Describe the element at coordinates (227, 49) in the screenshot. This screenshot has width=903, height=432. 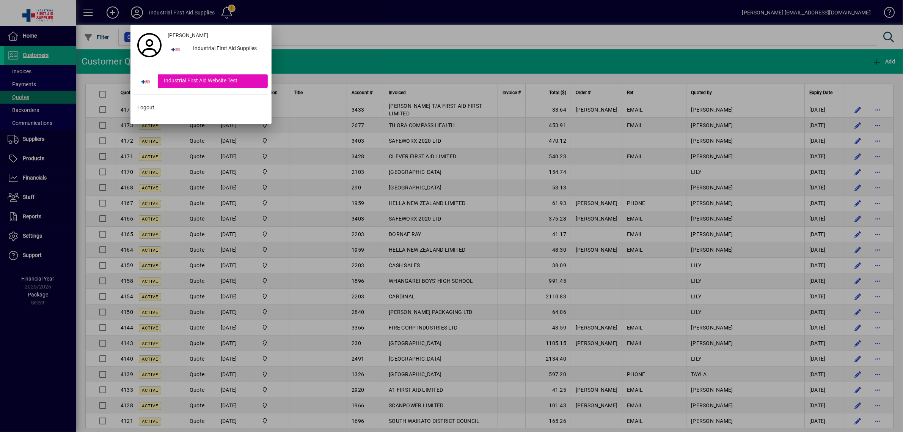
I see `div: Industrial First Aid Supplies` at that location.